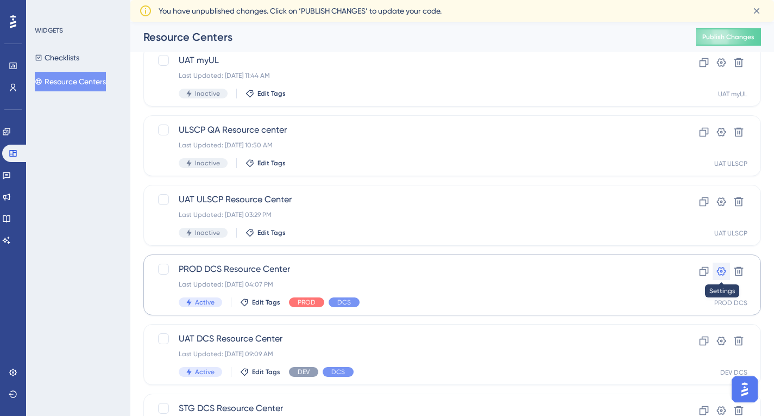 The width and height of the screenshot is (774, 416). What do you see at coordinates (49, 30) in the screenshot?
I see `div: WIDGETS` at bounding box center [49, 30].